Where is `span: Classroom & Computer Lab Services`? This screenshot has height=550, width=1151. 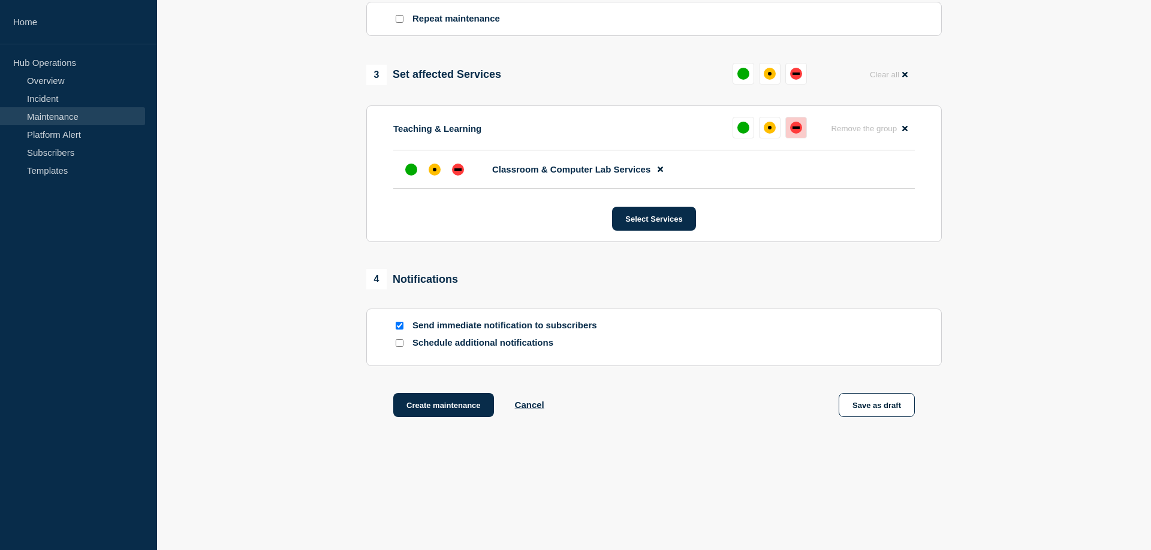
span: Classroom & Computer Lab Services is located at coordinates (571, 169).